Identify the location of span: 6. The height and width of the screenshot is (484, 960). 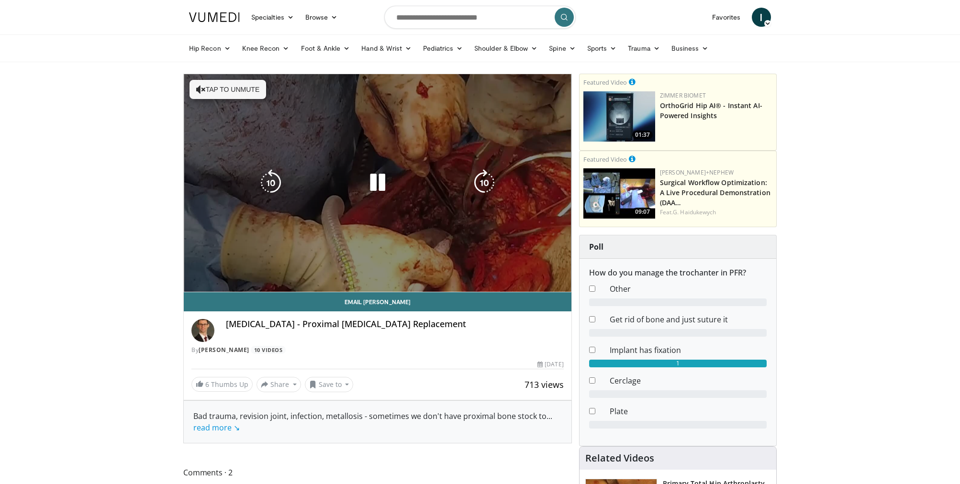
(207, 384).